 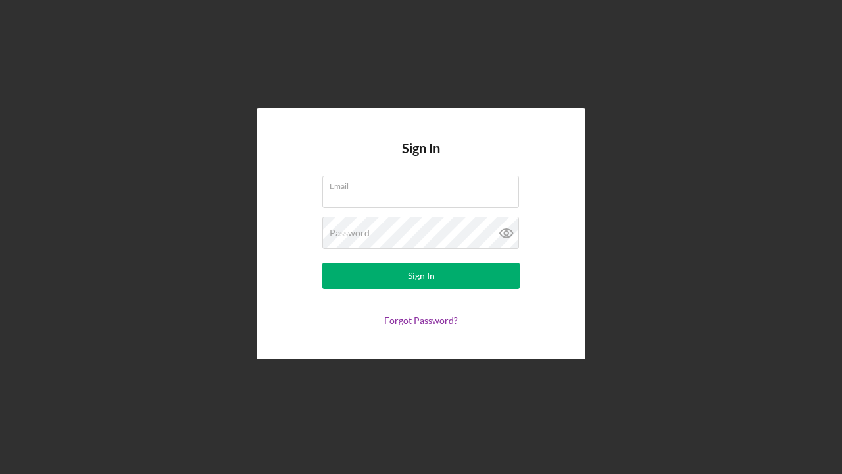 What do you see at coordinates (349, 233) in the screenshot?
I see `label: Password` at bounding box center [349, 233].